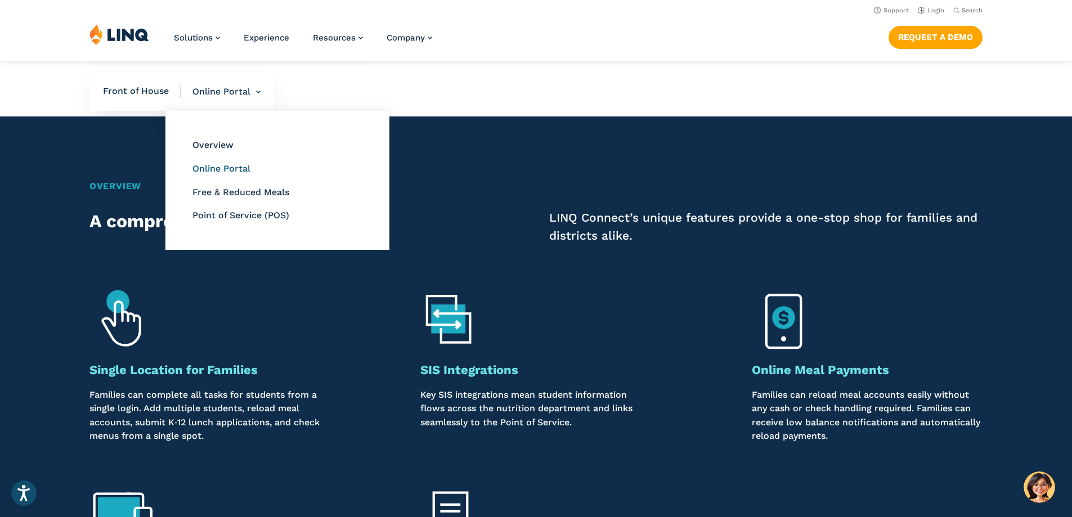  Describe the element at coordinates (213, 145) in the screenshot. I see `a: Overview` at that location.